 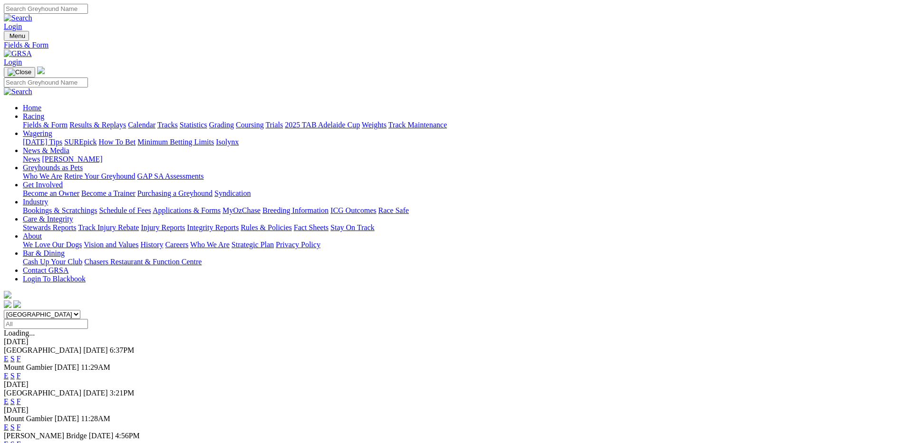 What do you see at coordinates (233, 193) in the screenshot?
I see `a: Syndication` at bounding box center [233, 193].